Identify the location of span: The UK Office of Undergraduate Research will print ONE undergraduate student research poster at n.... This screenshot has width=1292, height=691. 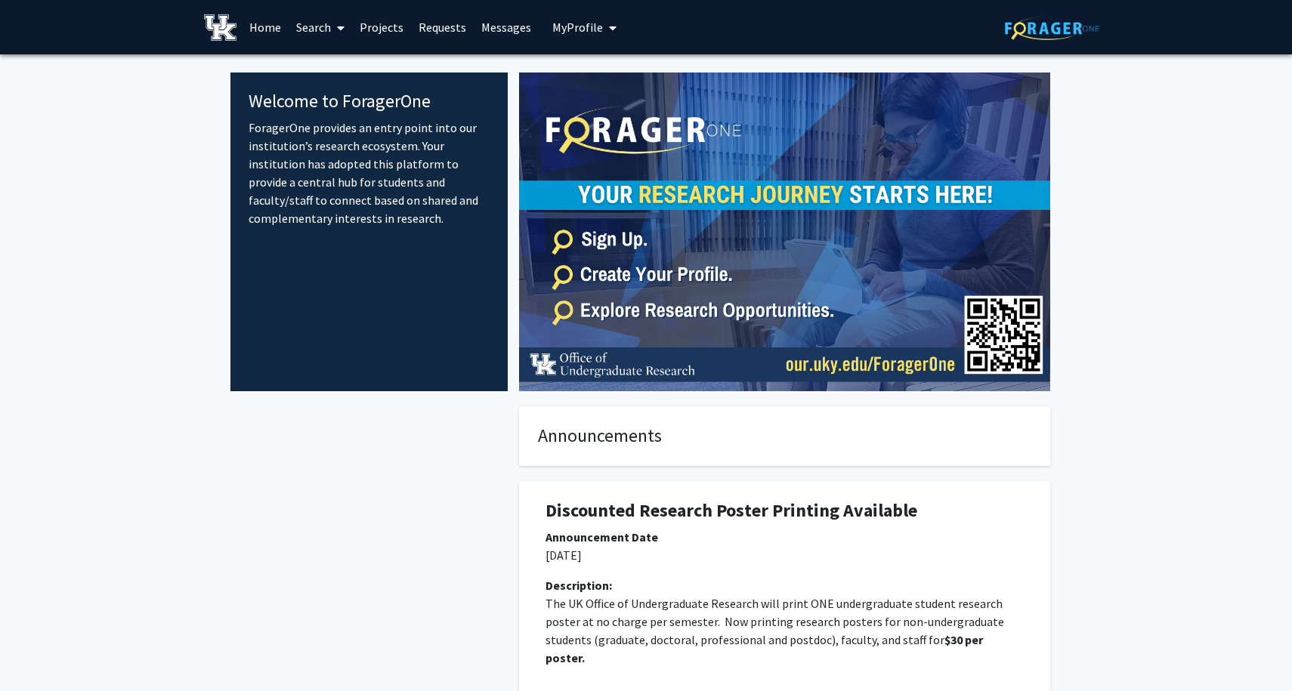
(776, 622).